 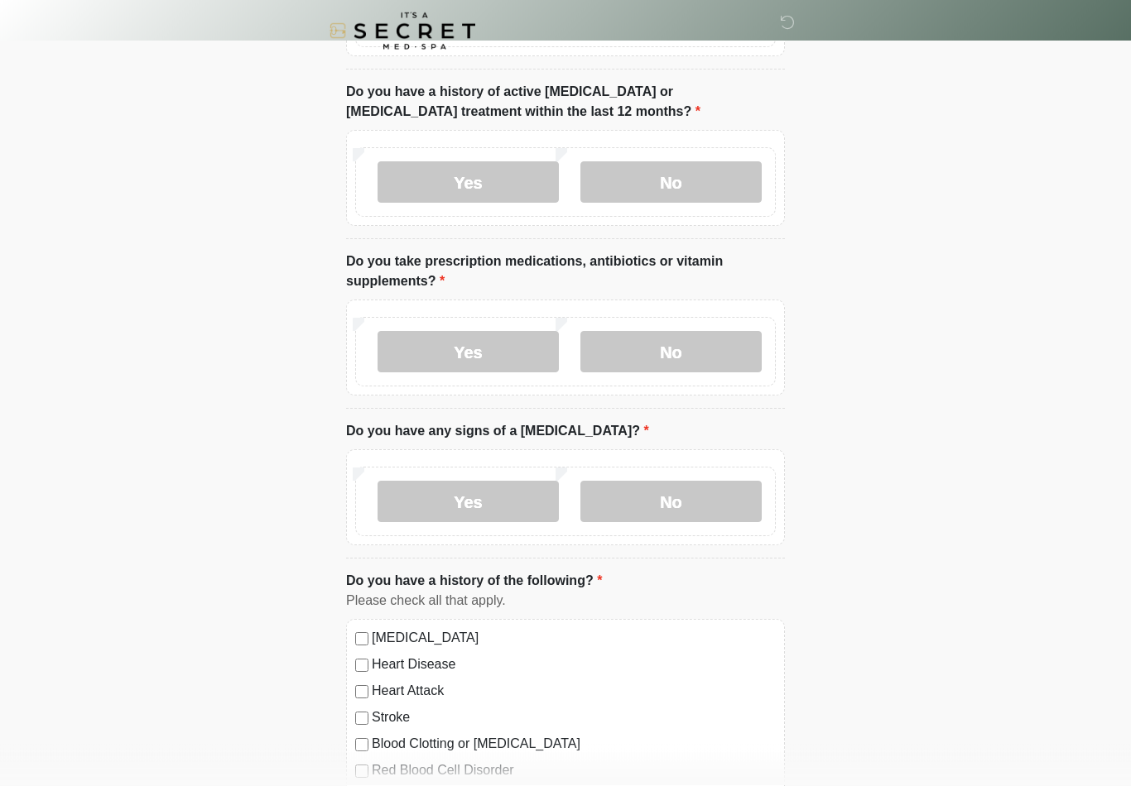 What do you see at coordinates (362, 719) in the screenshot?
I see `input: Stroke` at bounding box center [362, 719].